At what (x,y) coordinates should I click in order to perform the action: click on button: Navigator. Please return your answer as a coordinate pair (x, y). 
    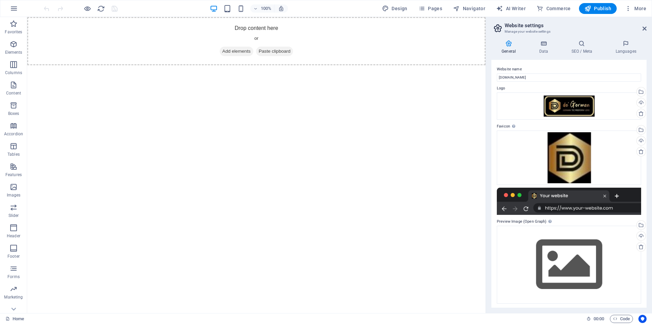
    Looking at the image, I should click on (469, 8).